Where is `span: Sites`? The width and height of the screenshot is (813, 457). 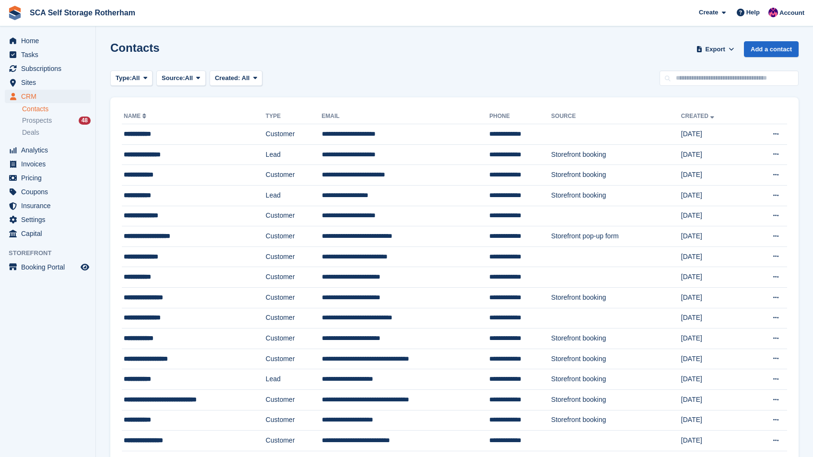 span: Sites is located at coordinates (50, 82).